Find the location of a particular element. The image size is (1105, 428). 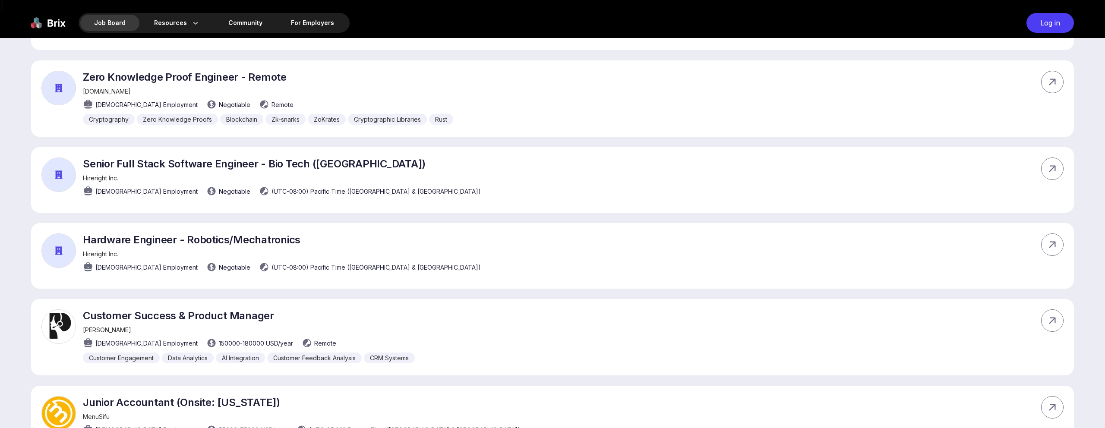

div: CRM Systems is located at coordinates (389, 358).